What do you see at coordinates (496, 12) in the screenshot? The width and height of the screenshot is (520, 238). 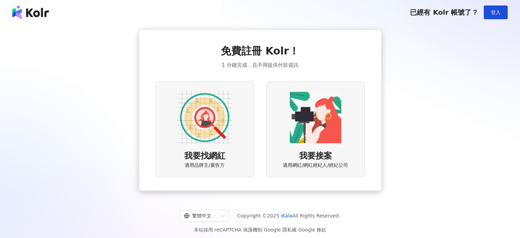 I see `button: 登入` at bounding box center [496, 12].